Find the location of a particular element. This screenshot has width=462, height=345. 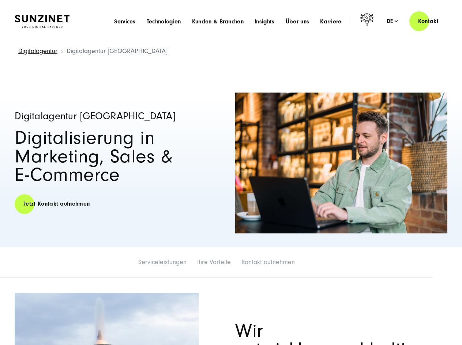

a: Serviceleistungen is located at coordinates (162, 262).